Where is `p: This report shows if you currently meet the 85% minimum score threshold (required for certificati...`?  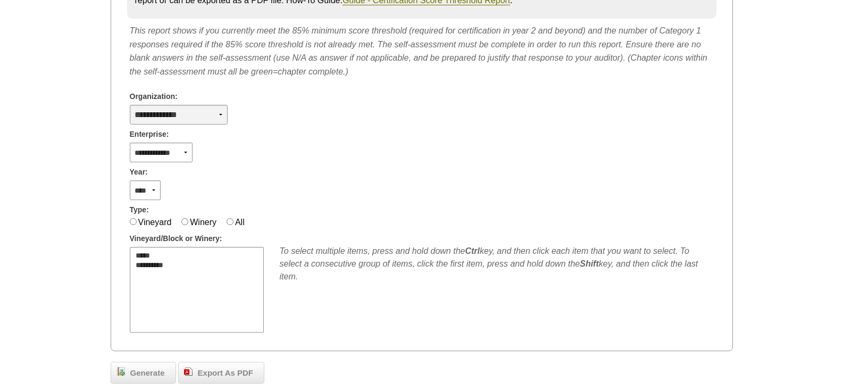 p: This report shows if you currently meet the 85% minimum score threshold (required for certificati... is located at coordinates (422, 51).